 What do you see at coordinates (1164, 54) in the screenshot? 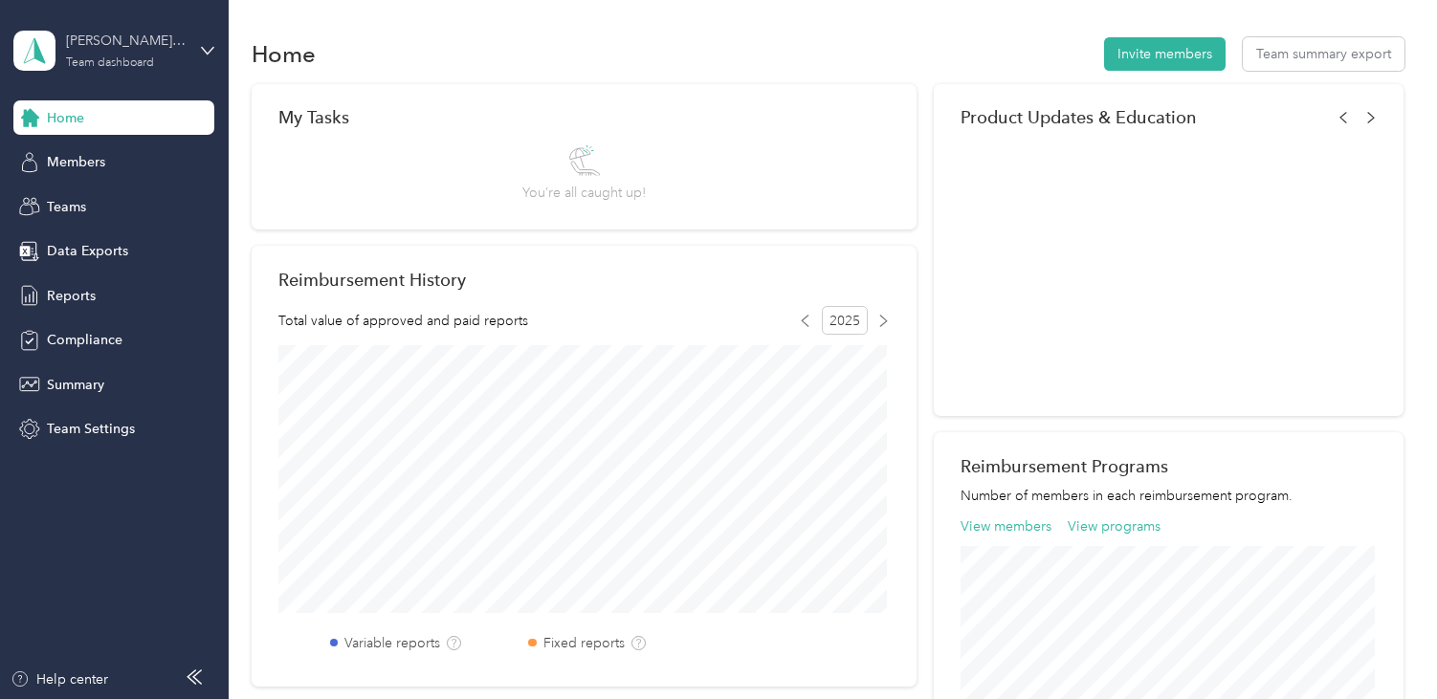
I see `button: Invite members` at bounding box center [1164, 54].